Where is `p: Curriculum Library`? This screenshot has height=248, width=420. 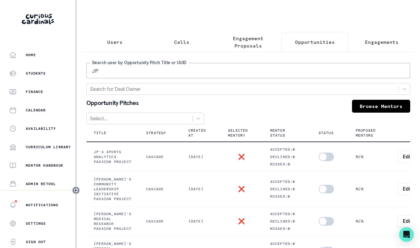
p: Curriculum Library is located at coordinates (48, 147).